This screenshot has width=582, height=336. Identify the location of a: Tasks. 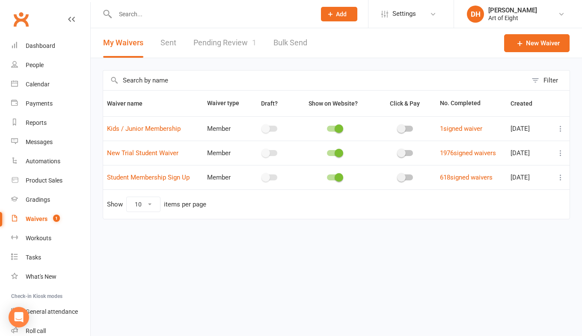
(50, 258).